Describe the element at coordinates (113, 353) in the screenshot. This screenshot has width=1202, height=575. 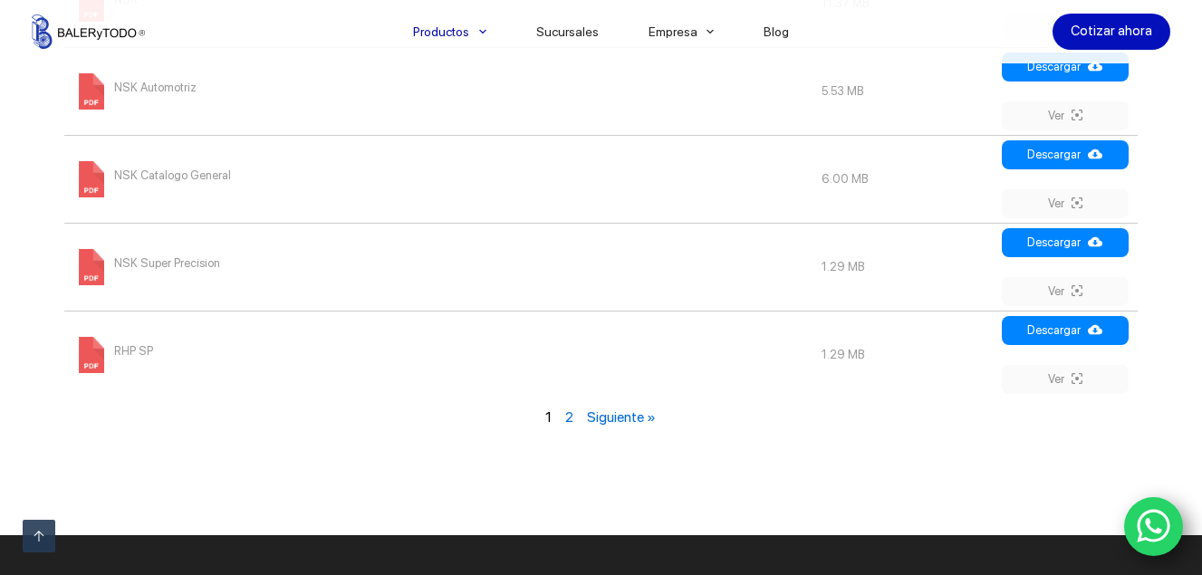
I see `a: RHP SP` at that location.